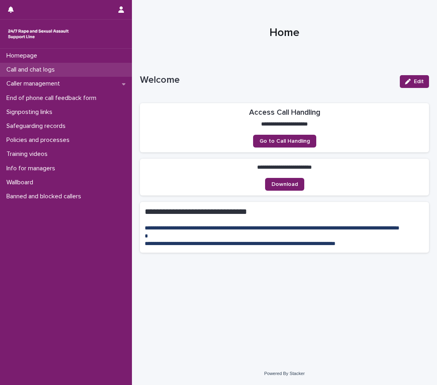 The height and width of the screenshot is (385, 437). Describe the element at coordinates (419, 82) in the screenshot. I see `span: Edit` at that location.